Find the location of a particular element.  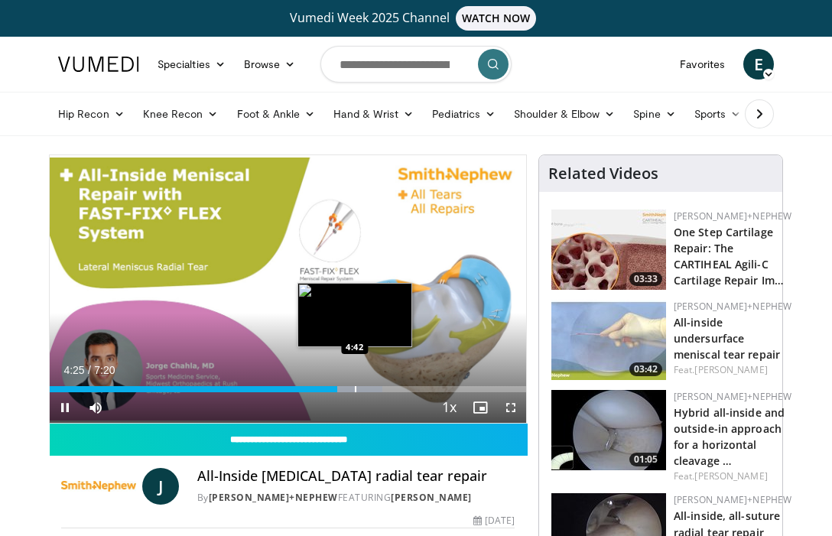

a: One Step Cartilage Repair: The CARTIHEAL Agili-C Cartilage Repair Im… is located at coordinates (729, 256).